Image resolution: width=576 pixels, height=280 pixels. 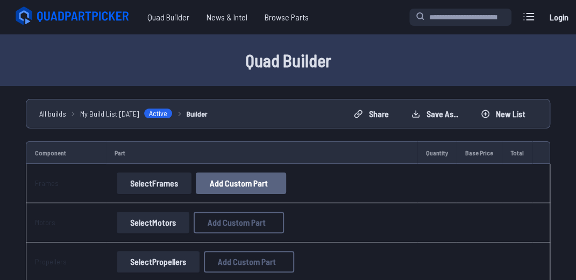 I want to click on td: Total, so click(x=516, y=153).